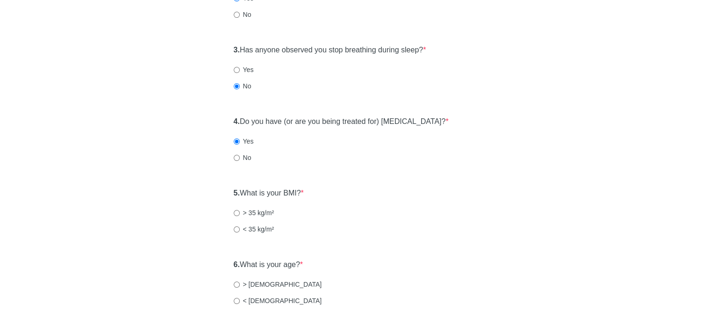 This screenshot has height=333, width=717. I want to click on label: < 35 kg/m², so click(254, 229).